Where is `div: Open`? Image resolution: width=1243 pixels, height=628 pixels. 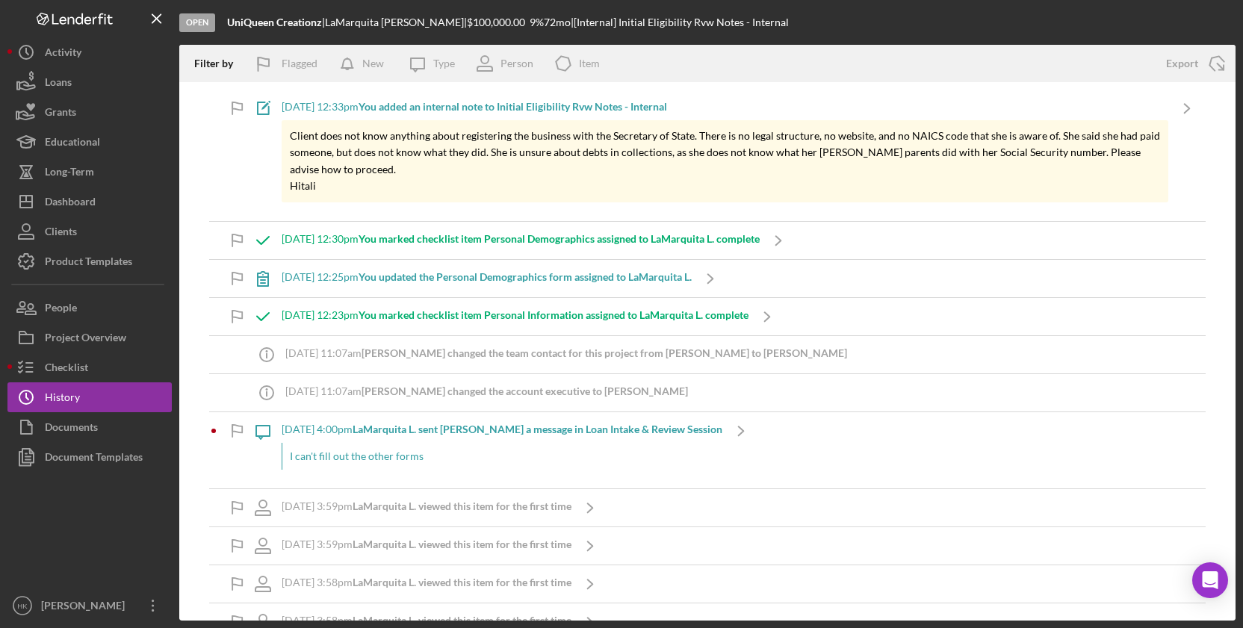
div: Open is located at coordinates (197, 22).